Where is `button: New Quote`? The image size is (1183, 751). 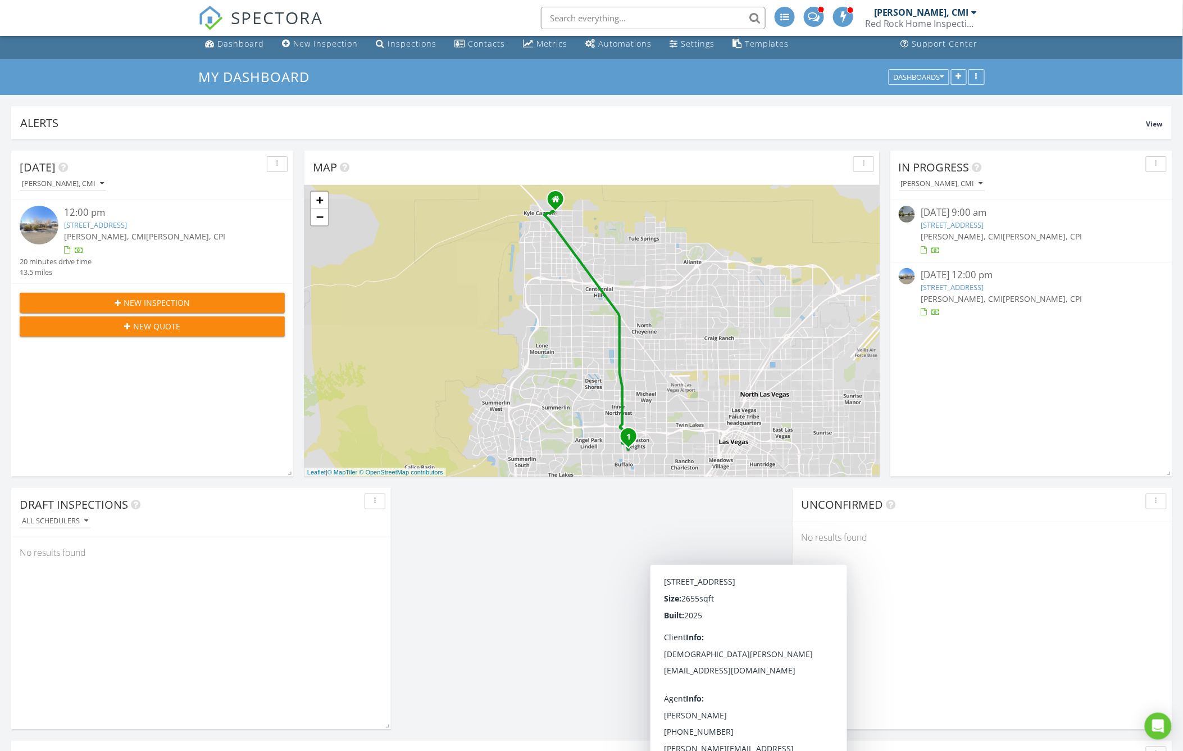 button: New Quote is located at coordinates (152, 326).